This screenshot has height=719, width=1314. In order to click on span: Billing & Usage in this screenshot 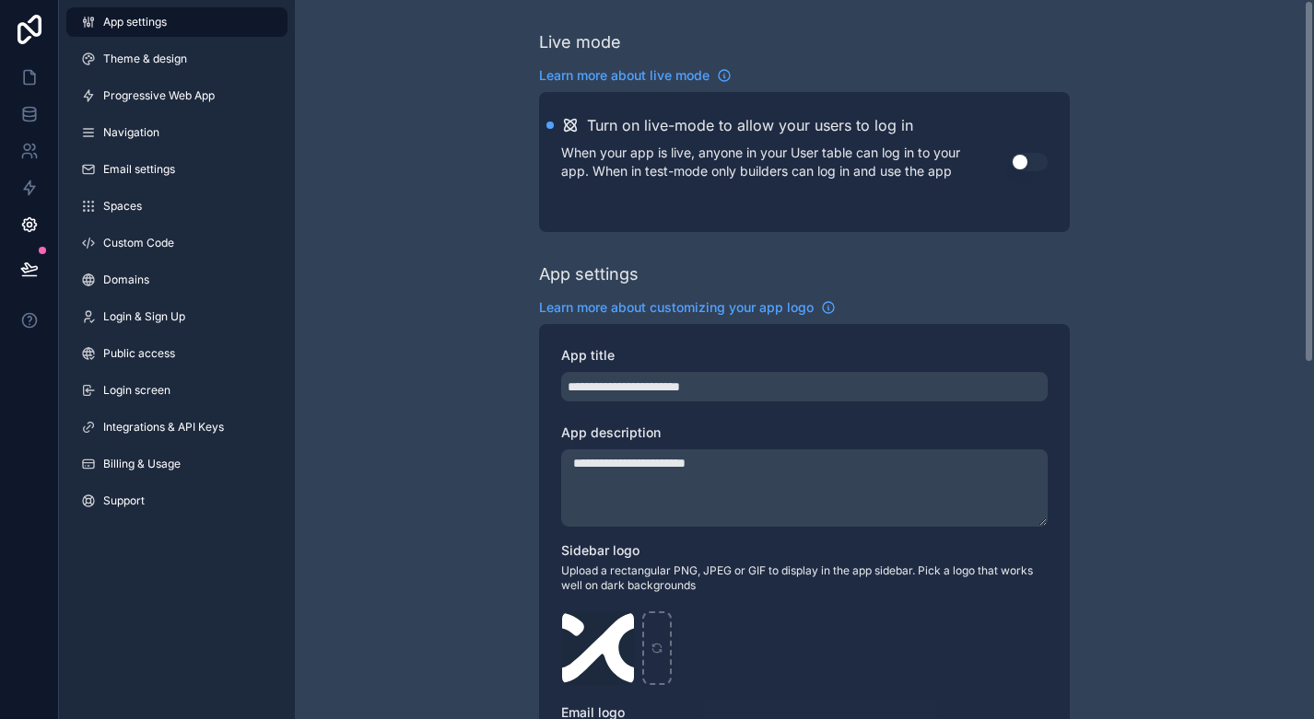, I will do `click(142, 464)`.